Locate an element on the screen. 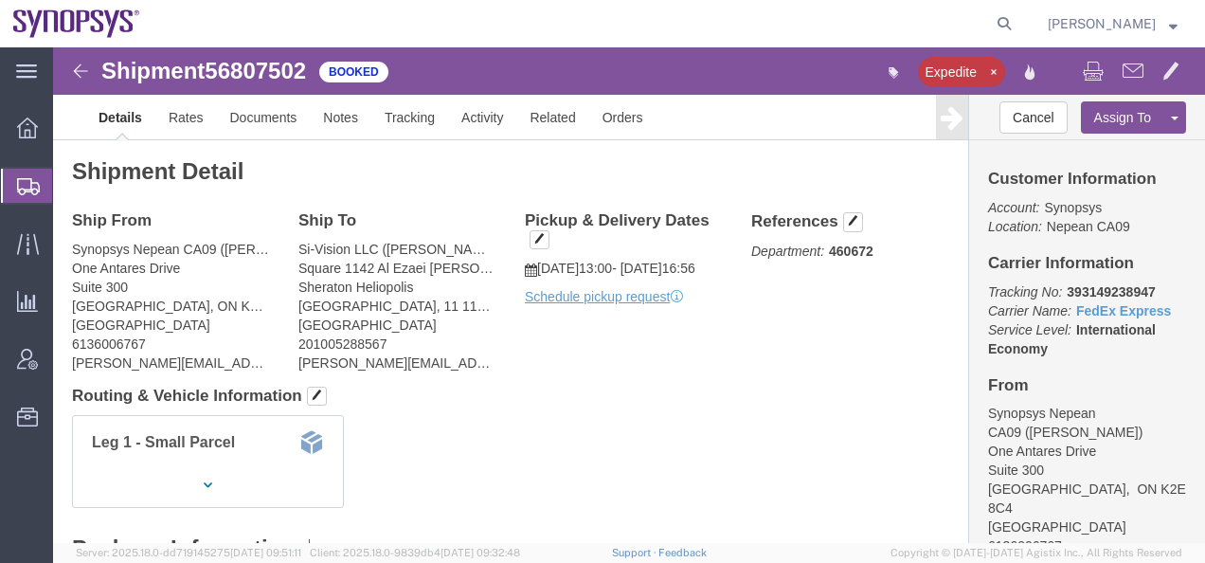 This screenshot has height=563, width=1205. span: Server: 2025.18.0-dd719145275 is located at coordinates (189, 552).